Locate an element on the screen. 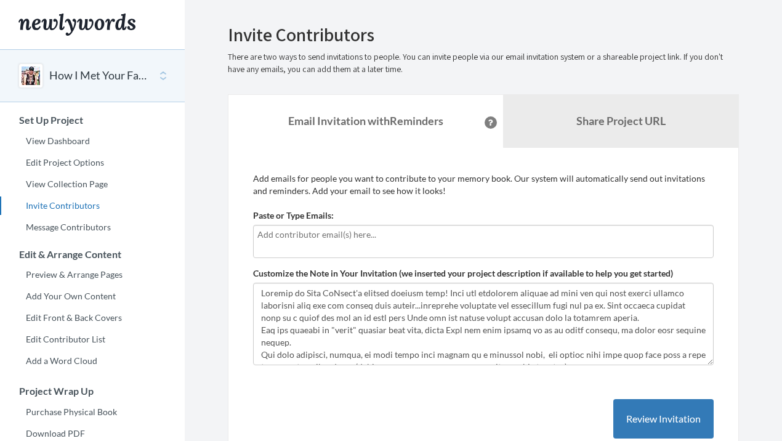 The height and width of the screenshot is (441, 782). button: How I Met Your Father: A Virtual Visitor Book is located at coordinates (99, 76).